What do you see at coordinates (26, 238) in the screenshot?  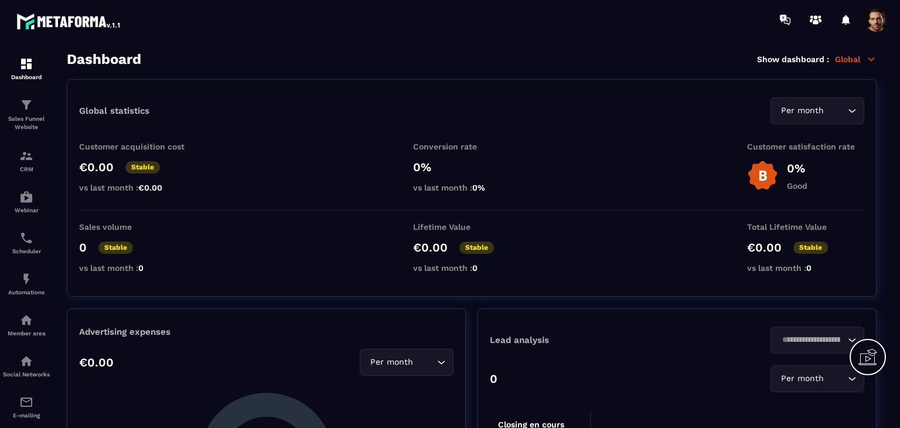 I see `img: scheduler` at bounding box center [26, 238].